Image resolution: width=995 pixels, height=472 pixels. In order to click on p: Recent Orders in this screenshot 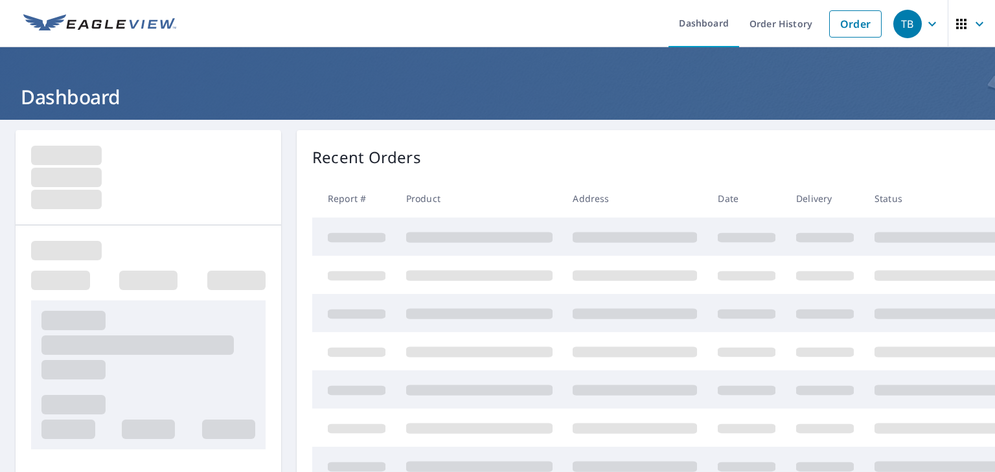, I will do `click(367, 157)`.